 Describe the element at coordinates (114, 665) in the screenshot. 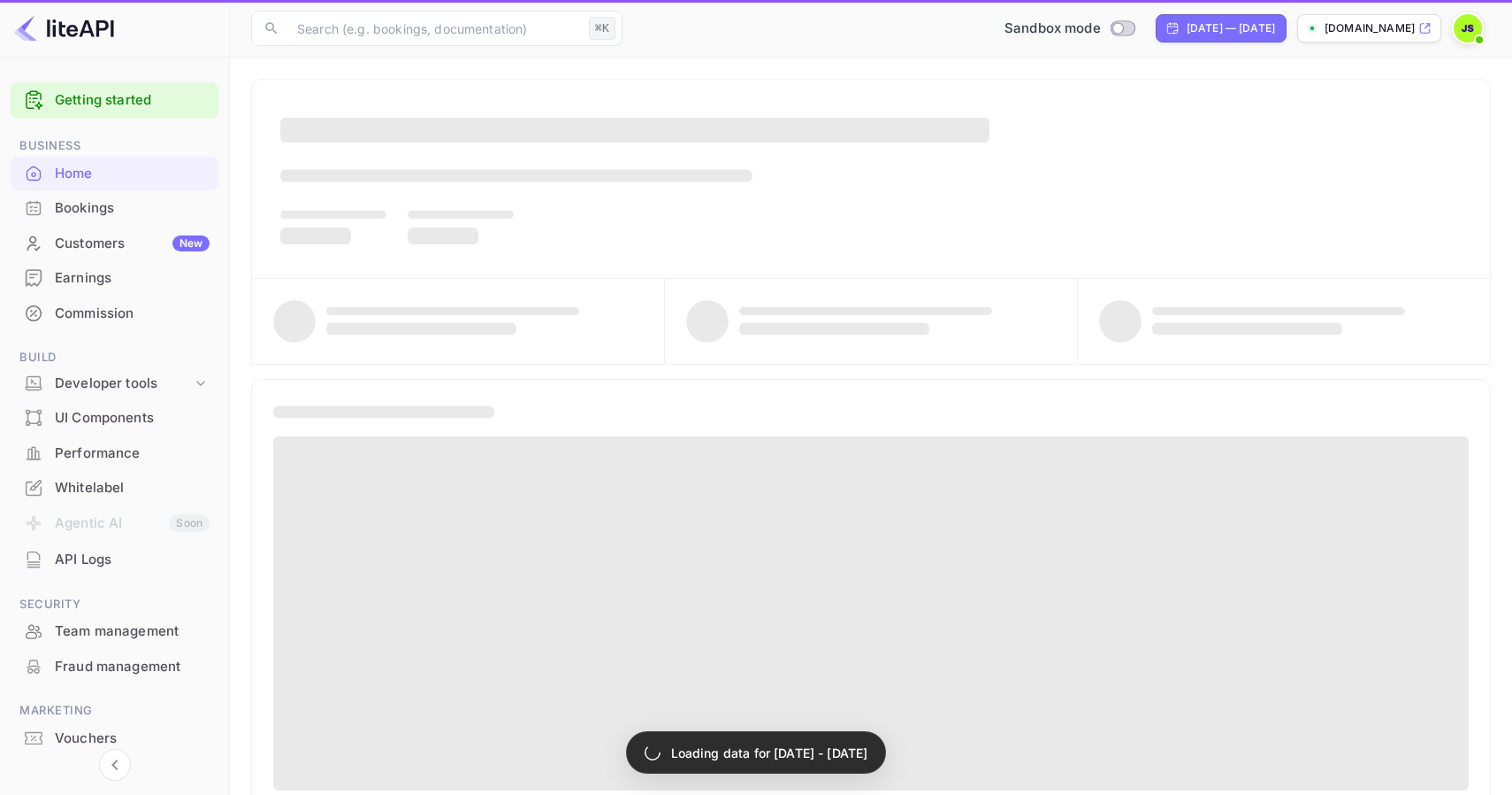

I see `a: Fraud management` at that location.